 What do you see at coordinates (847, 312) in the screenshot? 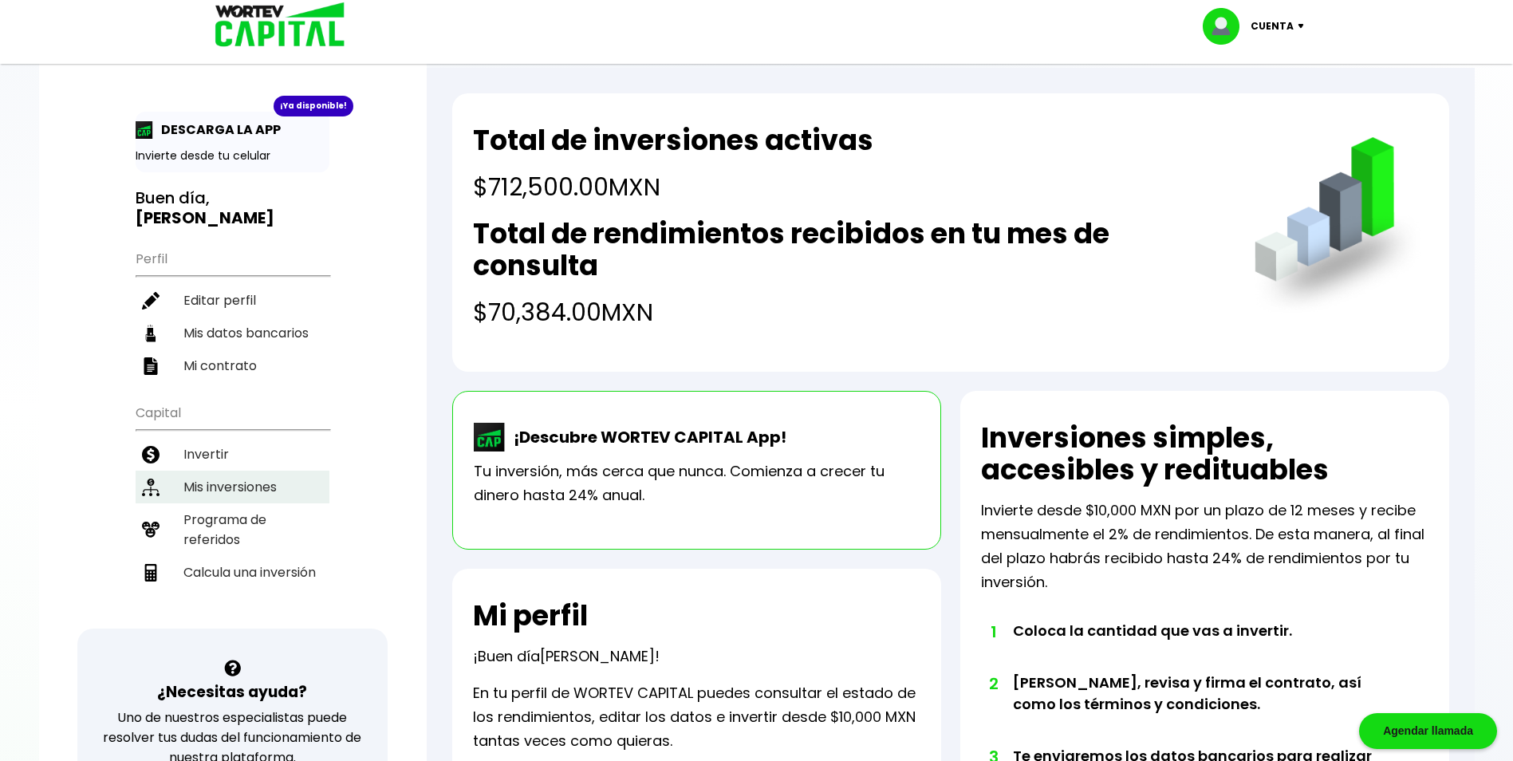
I see `h4: $70,384.00 MXN` at bounding box center [847, 312].